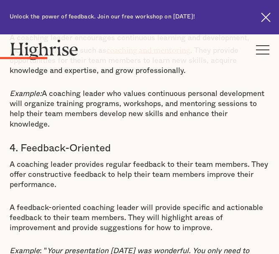 This screenshot has width=279, height=254. What do you see at coordinates (139, 109) in the screenshot?
I see `p: A coaching leader who values continuous personal development will organize training programs, wor...` at bounding box center [139, 109].